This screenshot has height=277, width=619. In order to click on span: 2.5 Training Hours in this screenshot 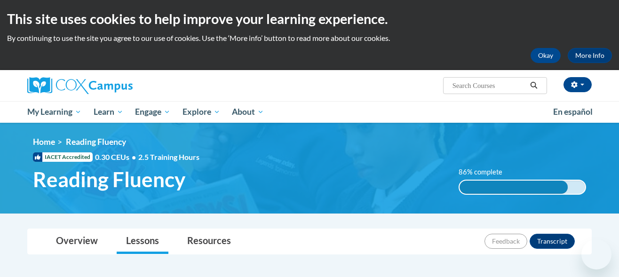, I will do `click(169, 157)`.